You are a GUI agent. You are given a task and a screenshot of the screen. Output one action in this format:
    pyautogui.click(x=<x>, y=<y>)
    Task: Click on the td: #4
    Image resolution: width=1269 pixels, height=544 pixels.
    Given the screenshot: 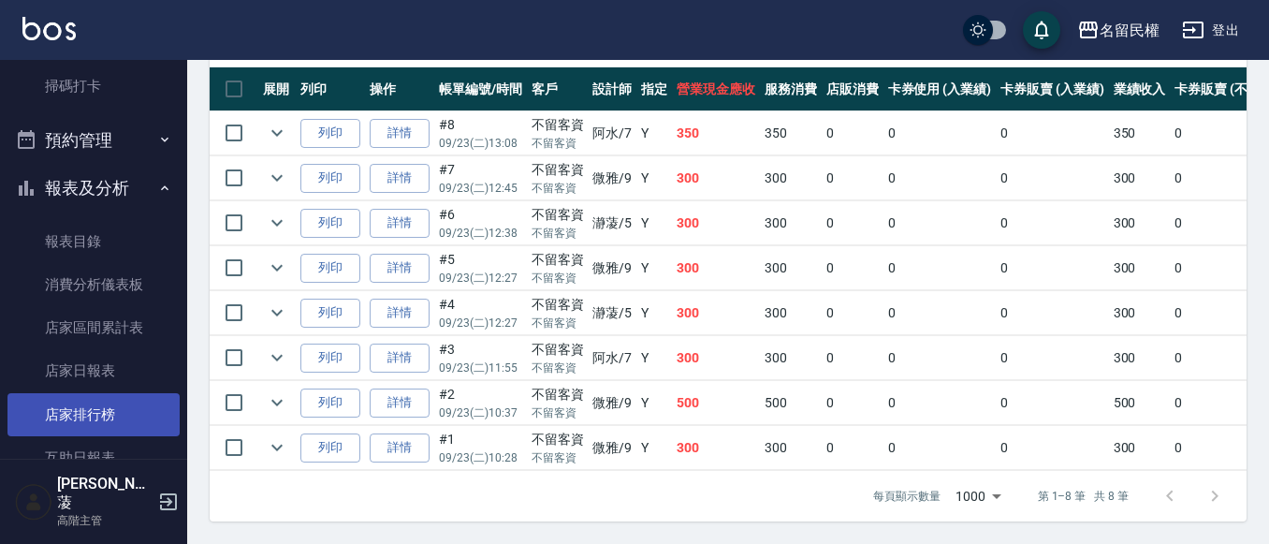 What is the action you would take?
    pyautogui.click(x=480, y=313)
    